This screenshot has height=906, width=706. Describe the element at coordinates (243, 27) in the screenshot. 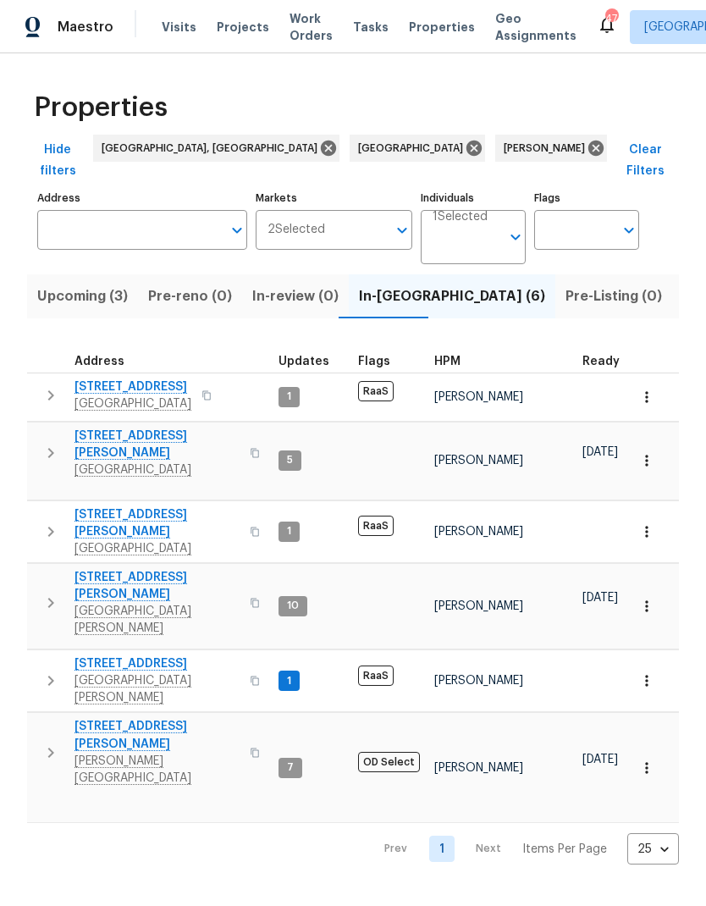

I see `span: Projects` at that location.